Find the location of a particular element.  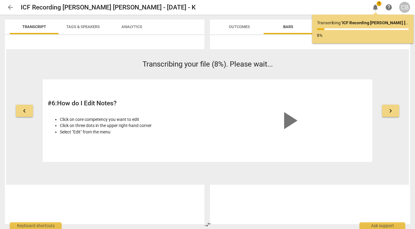

div: Ask support is located at coordinates (383, 226).